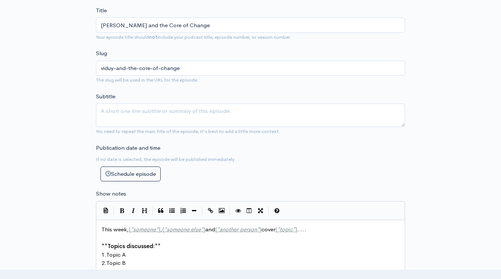 Image resolution: width=501 pixels, height=279 pixels. I want to click on label: Title, so click(101, 10).